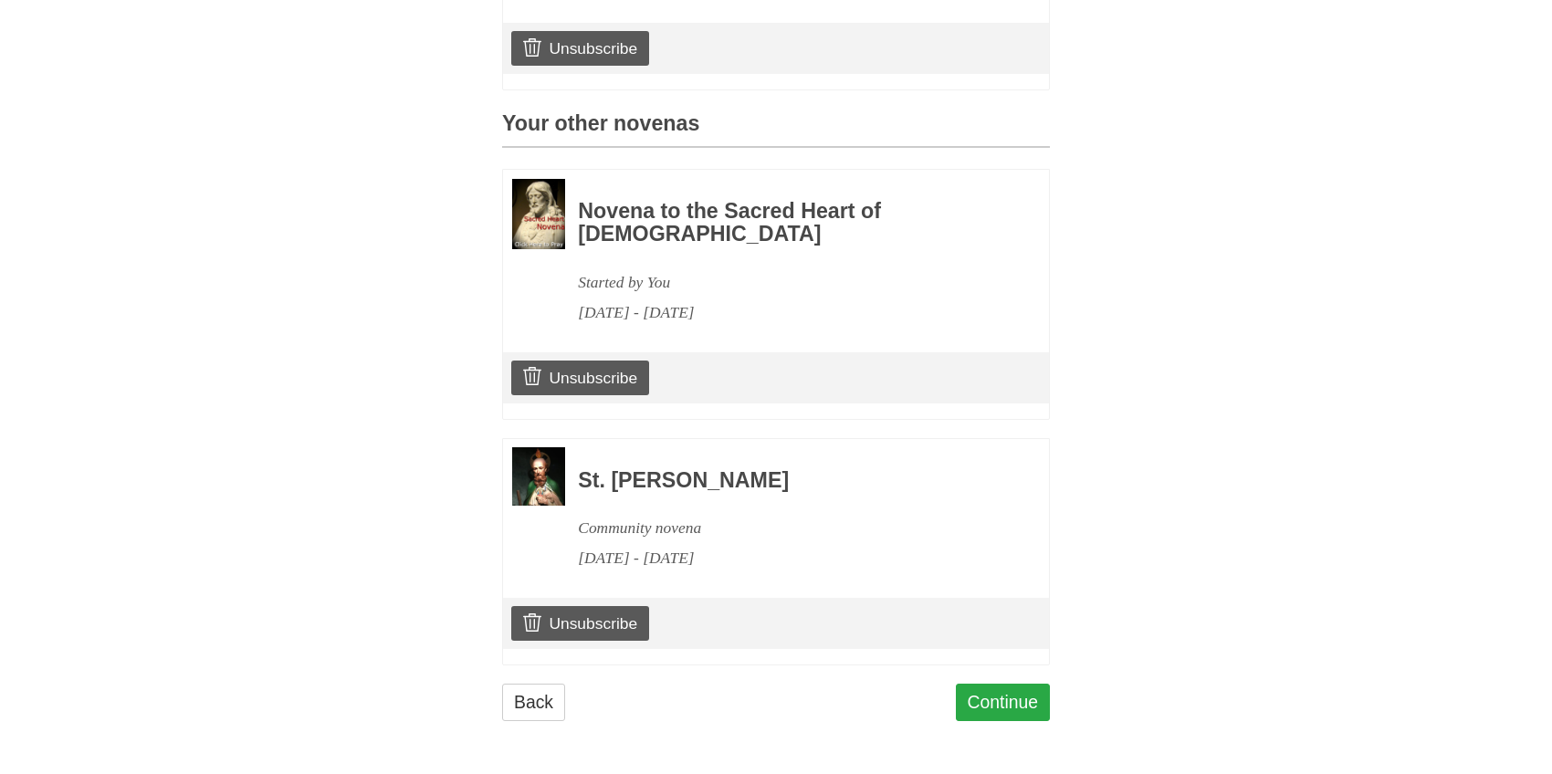 This screenshot has height=774, width=1552. What do you see at coordinates (776, 130) in the screenshot?
I see `h3: Your other novenas` at bounding box center [776, 130].